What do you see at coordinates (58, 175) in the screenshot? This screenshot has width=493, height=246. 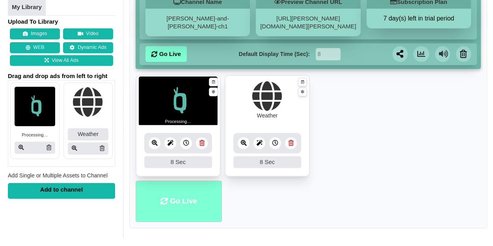 I see `span: Add Single or Multiple Assets to Channel` at bounding box center [58, 175].